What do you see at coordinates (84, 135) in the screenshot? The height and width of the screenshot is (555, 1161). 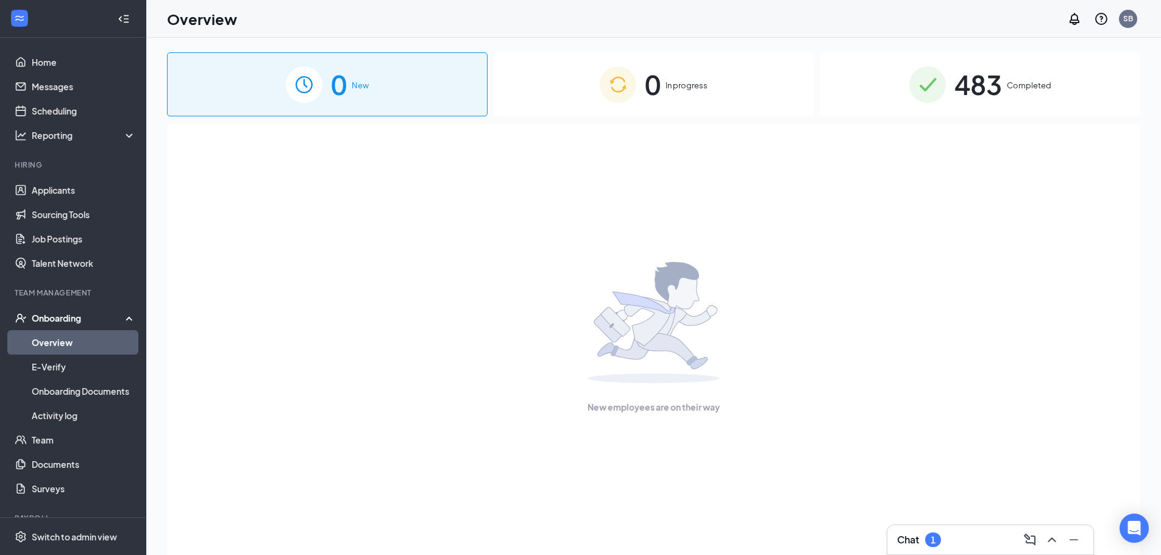 I see `div: Reporting` at bounding box center [84, 135].